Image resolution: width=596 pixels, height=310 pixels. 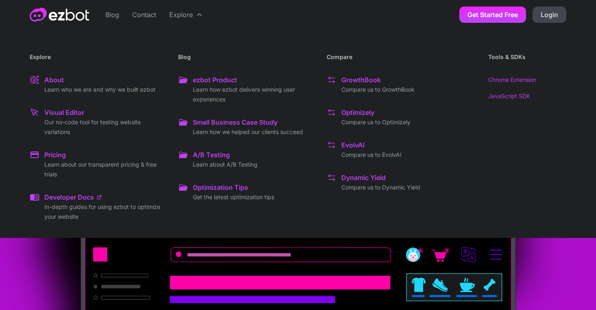 I want to click on div: About, so click(x=54, y=80).